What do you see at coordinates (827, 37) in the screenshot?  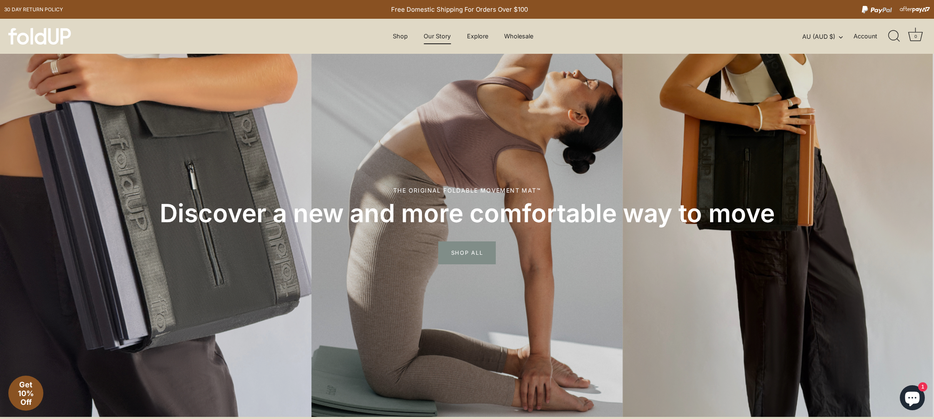 I see `button: AU (AUD $)` at bounding box center [827, 37].